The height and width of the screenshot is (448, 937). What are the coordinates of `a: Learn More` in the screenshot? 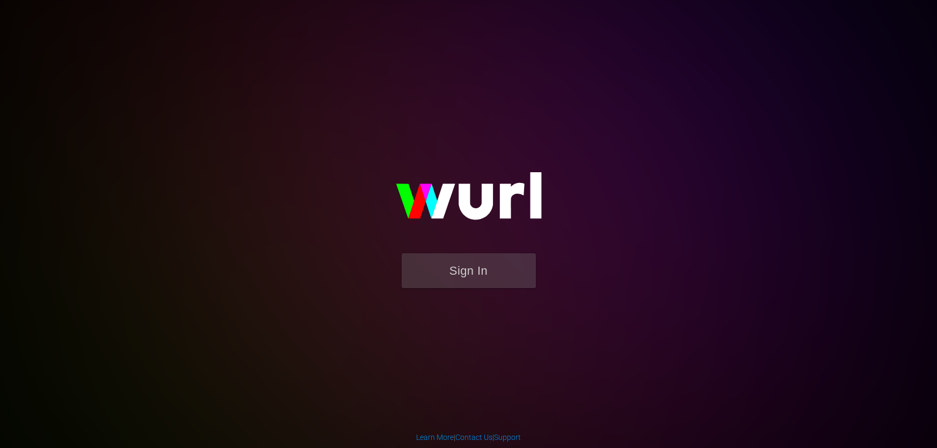 It's located at (435, 437).